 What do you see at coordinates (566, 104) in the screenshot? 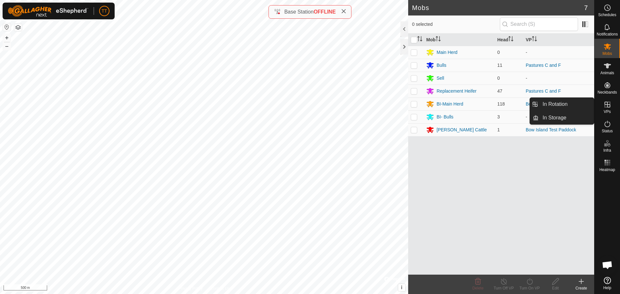
I see `a: In Rotation` at bounding box center [566, 104].